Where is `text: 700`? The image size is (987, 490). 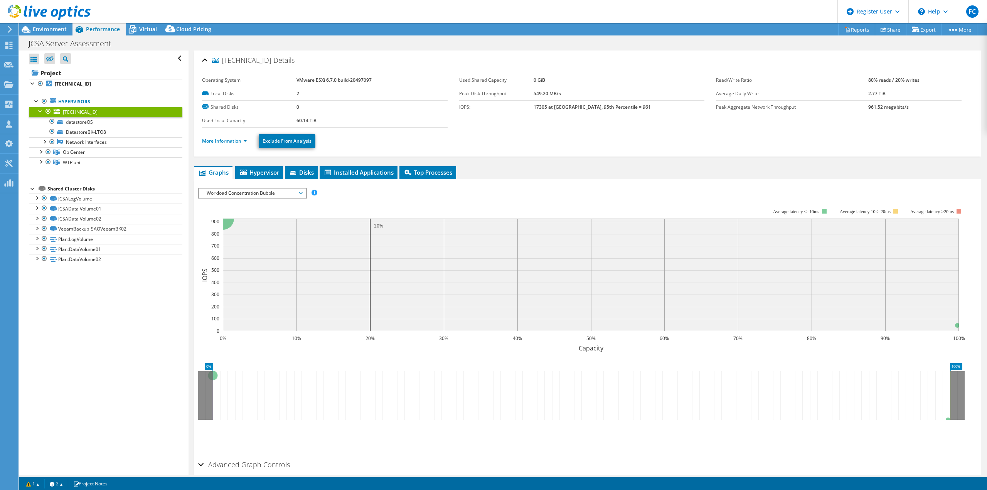 text: 700 is located at coordinates (215, 246).